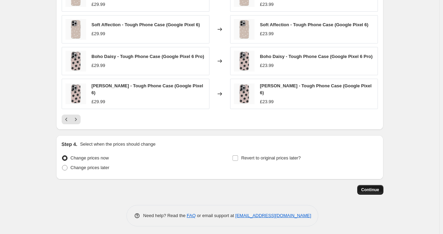 This screenshot has height=234, width=443. Describe the element at coordinates (271, 157) in the screenshot. I see `span: Revert to original prices later?` at that location.